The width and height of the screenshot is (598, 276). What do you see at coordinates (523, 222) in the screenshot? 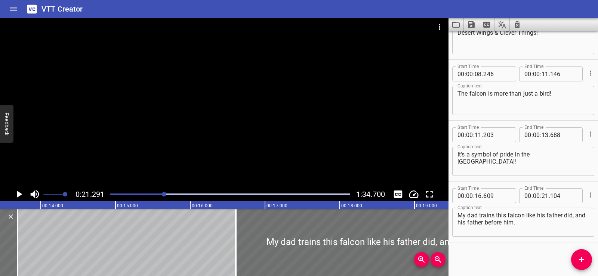
I see `textarea: My dad trains this falcon like his father did, and his father before him.` at bounding box center [523, 222].